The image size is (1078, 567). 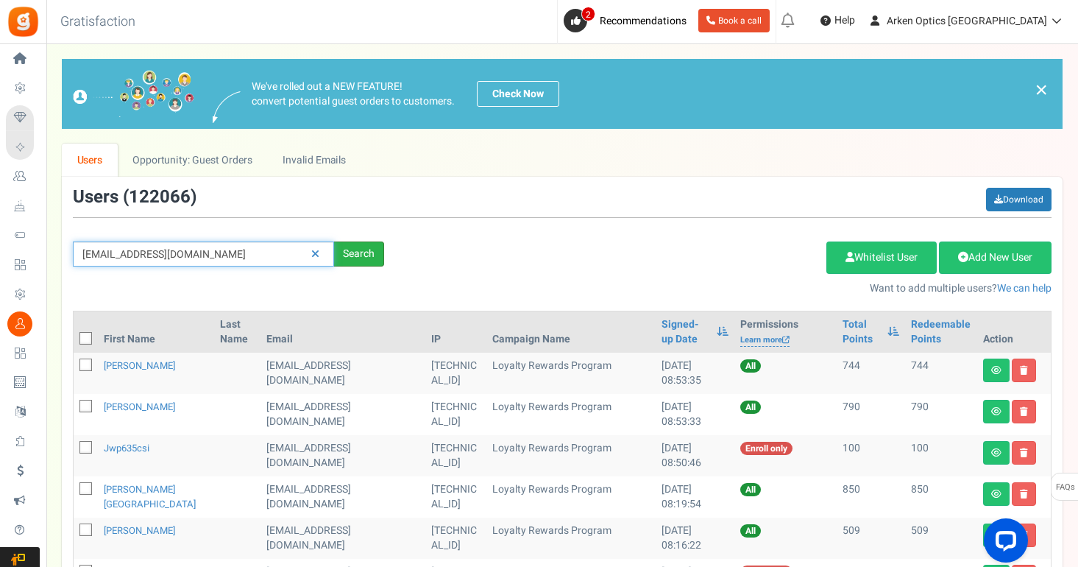 I want to click on a: Check Now, so click(x=518, y=93).